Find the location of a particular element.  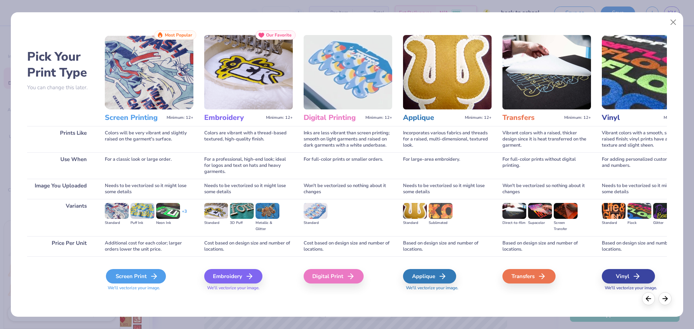

div: Prints Like is located at coordinates (60, 139).